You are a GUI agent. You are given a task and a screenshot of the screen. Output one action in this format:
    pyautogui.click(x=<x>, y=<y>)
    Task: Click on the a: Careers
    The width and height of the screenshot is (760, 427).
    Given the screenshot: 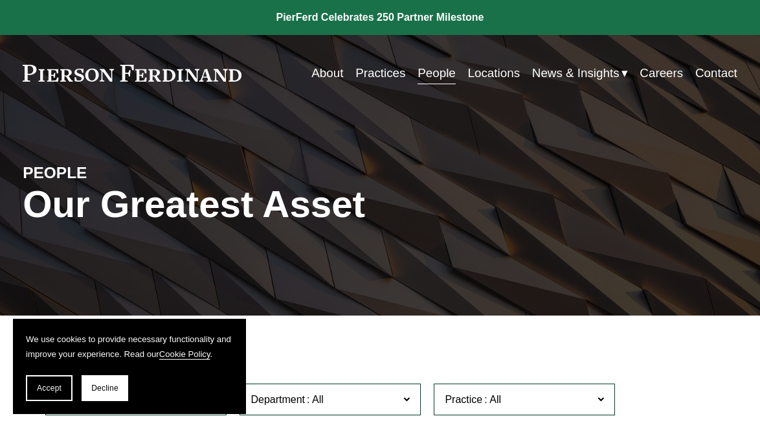 What is the action you would take?
    pyautogui.click(x=661, y=73)
    